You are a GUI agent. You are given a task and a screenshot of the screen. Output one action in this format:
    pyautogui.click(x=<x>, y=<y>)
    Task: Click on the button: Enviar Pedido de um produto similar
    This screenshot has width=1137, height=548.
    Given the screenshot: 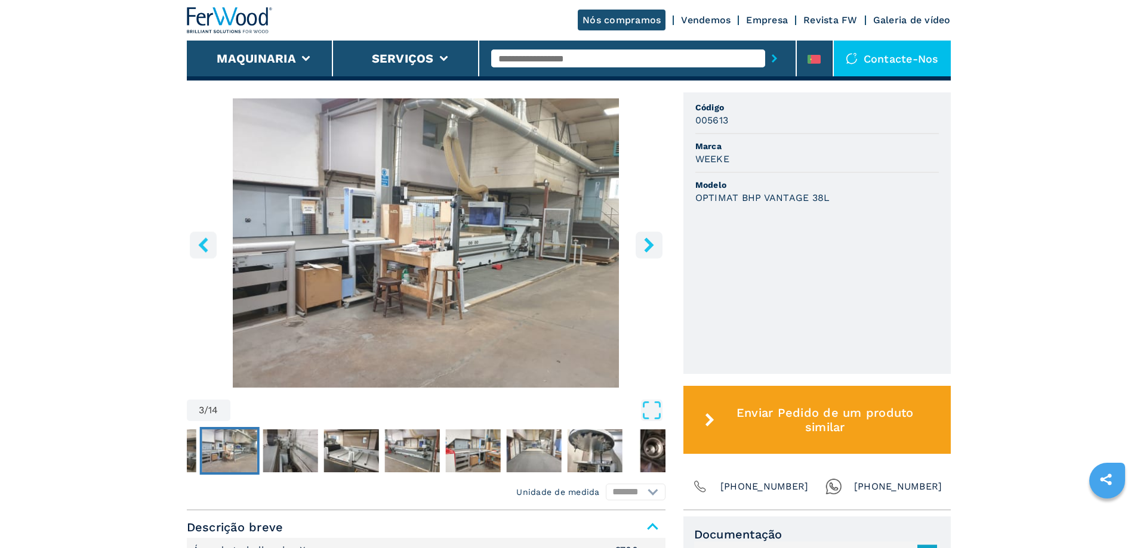 What is the action you would take?
    pyautogui.click(x=817, y=420)
    